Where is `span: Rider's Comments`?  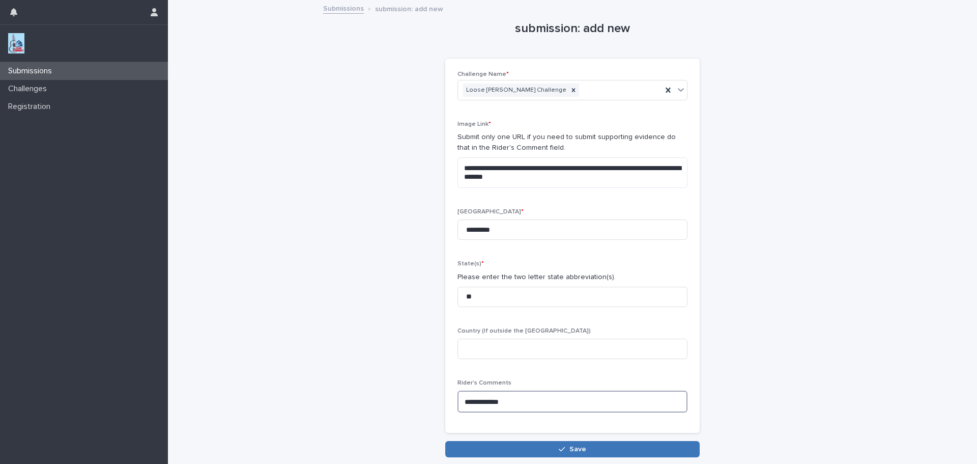 span: Rider's Comments is located at coordinates (485, 383).